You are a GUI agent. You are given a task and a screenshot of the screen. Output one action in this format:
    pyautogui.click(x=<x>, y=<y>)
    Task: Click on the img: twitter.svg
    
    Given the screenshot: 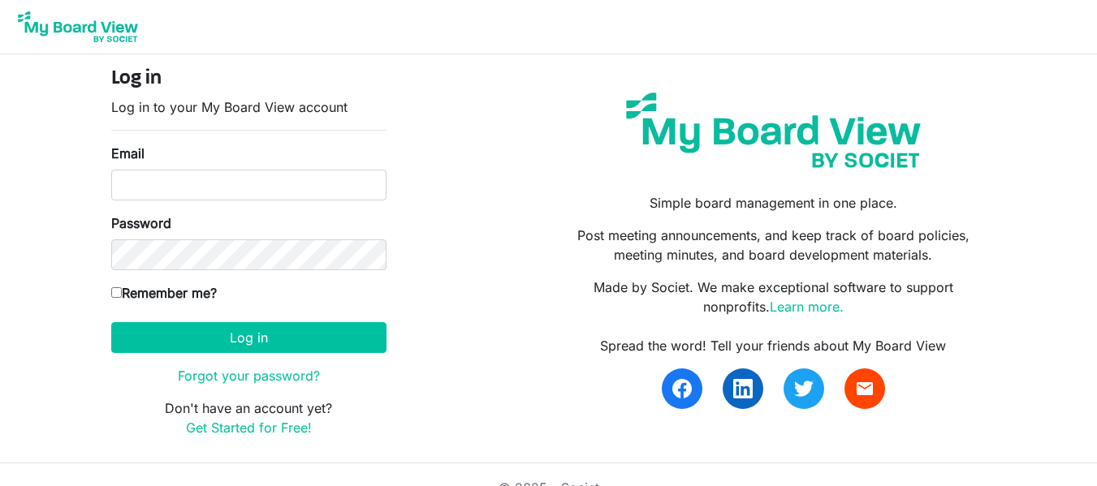 What is the action you would take?
    pyautogui.click(x=804, y=389)
    